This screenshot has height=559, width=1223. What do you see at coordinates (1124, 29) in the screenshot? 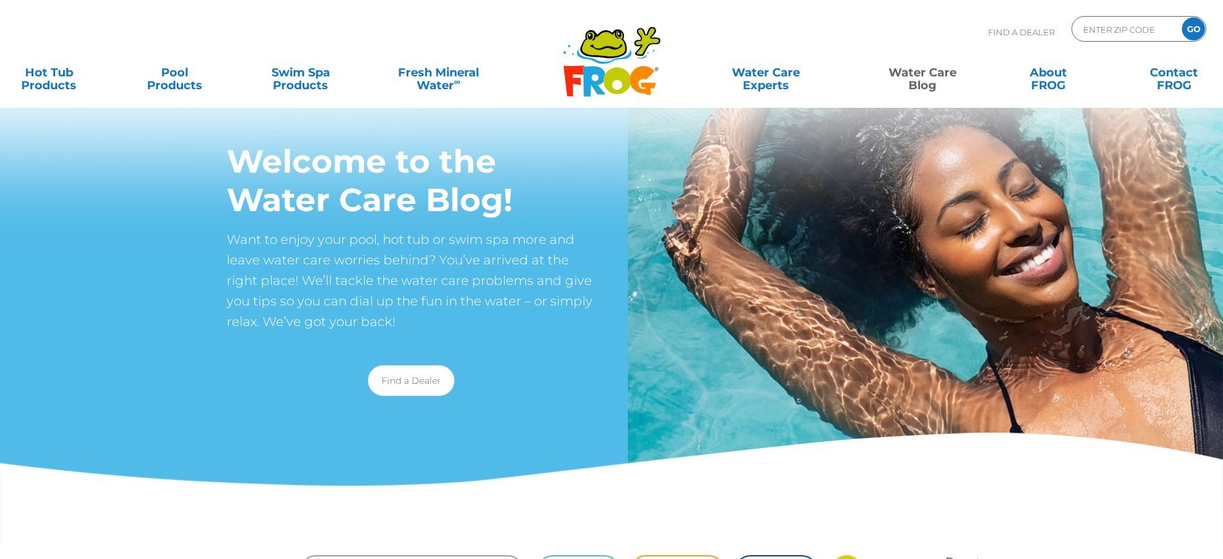
I see `input: Zip Code Form` at bounding box center [1124, 29].